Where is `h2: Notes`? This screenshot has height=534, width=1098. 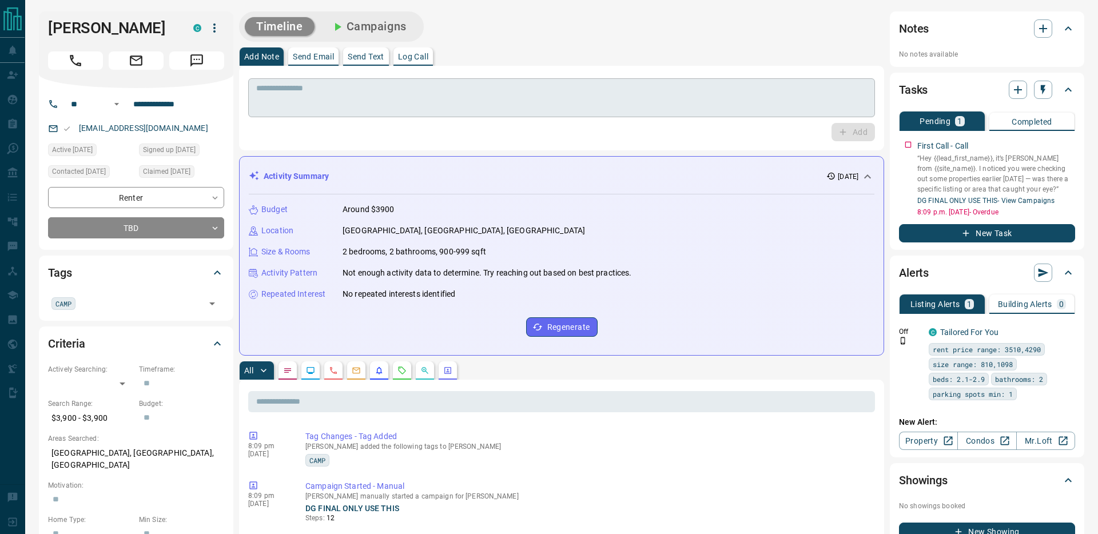
h2: Notes is located at coordinates (914, 29).